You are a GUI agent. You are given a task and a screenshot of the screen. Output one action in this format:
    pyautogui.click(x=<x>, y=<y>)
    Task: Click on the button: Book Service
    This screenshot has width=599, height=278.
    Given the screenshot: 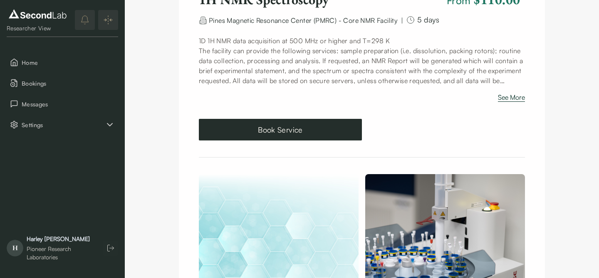 What is the action you would take?
    pyautogui.click(x=280, y=130)
    